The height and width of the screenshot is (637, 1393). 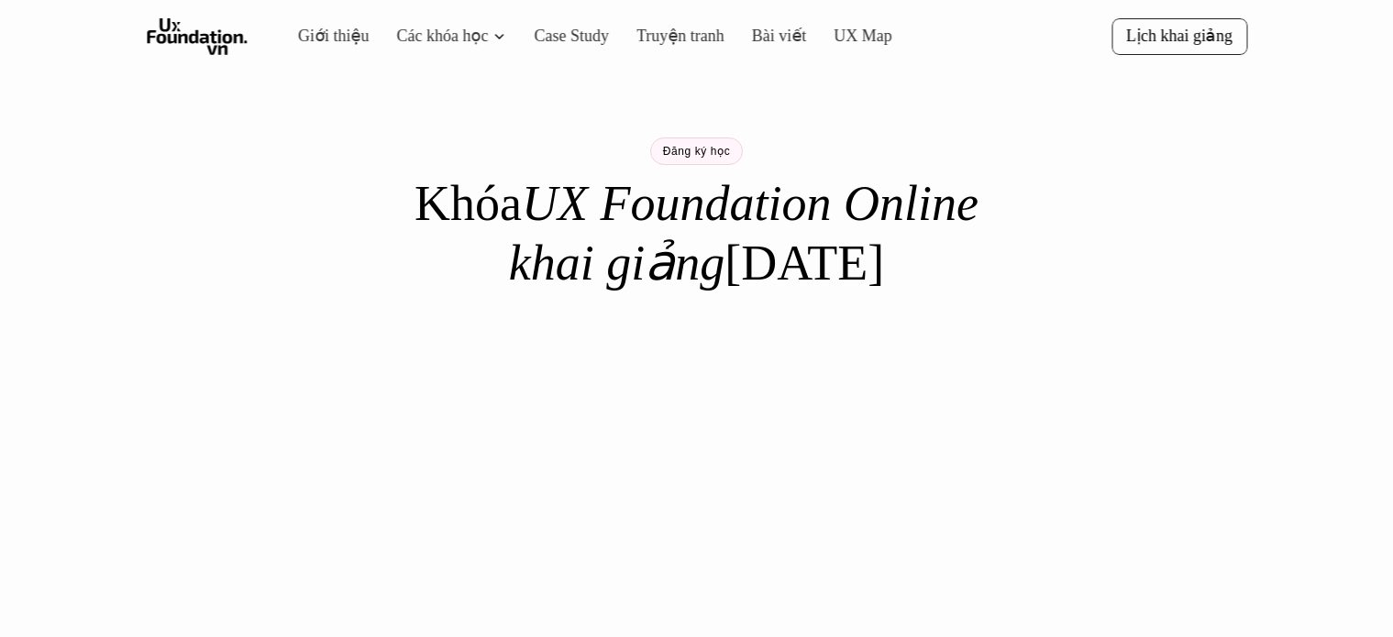 What do you see at coordinates (779, 36) in the screenshot?
I see `a: Bài viết` at bounding box center [779, 36].